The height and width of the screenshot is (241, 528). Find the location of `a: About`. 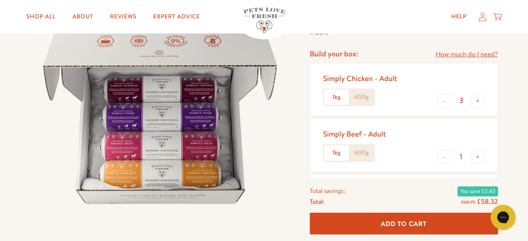

a: About is located at coordinates (83, 17).